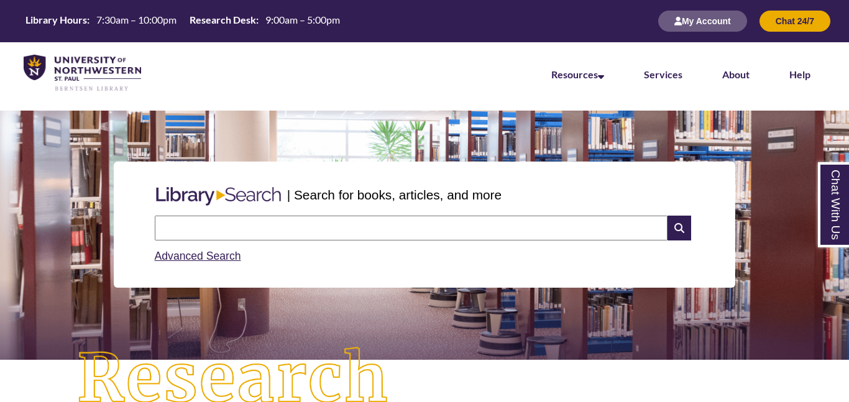 Image resolution: width=849 pixels, height=402 pixels. I want to click on i: Search, so click(679, 228).